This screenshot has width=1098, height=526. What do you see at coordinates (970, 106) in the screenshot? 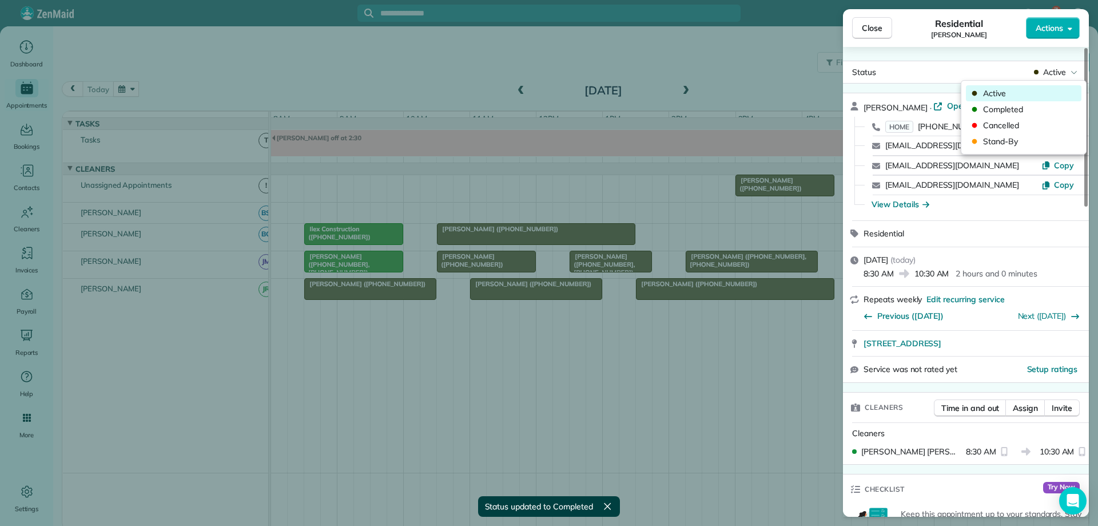
I see `span: Open profile` at bounding box center [970, 106].